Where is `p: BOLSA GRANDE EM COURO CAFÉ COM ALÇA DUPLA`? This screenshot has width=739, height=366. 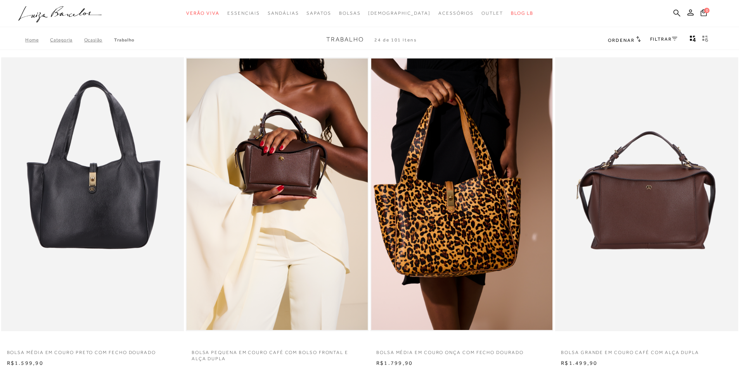
p: BOLSA GRANDE EM COURO CAFÉ COM ALÇA DUPLA is located at coordinates (646, 350).